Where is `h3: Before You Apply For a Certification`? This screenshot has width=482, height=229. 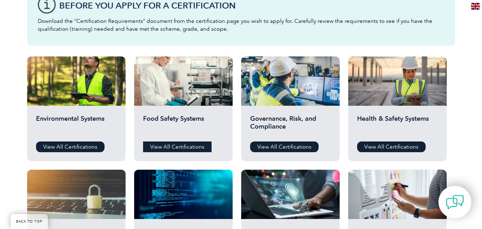
h3: Before You Apply For a Certification is located at coordinates (252, 5).